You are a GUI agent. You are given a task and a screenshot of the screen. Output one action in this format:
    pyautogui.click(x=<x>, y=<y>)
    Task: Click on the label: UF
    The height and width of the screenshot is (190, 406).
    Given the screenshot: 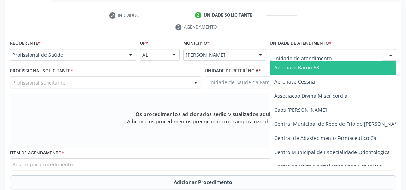 What is the action you would take?
    pyautogui.click(x=144, y=43)
    